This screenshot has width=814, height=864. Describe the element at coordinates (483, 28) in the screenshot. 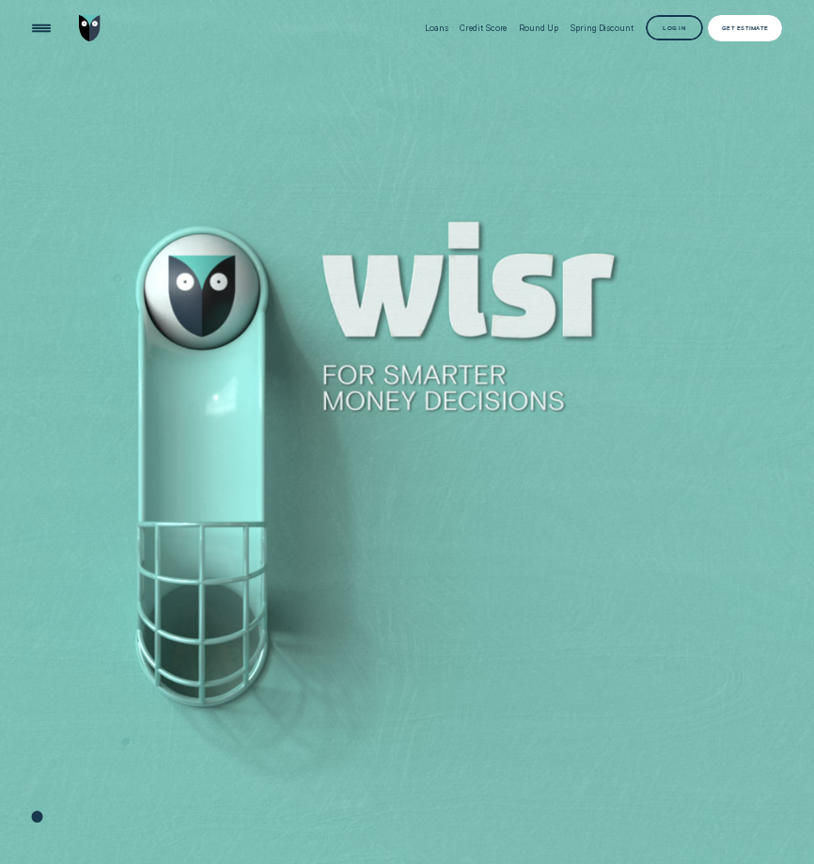

I see `div: Credit Score` at that location.